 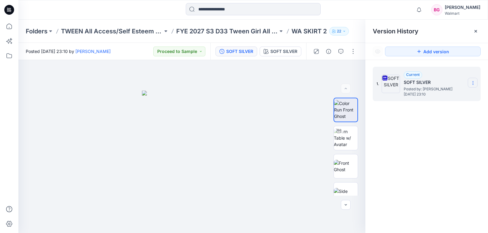 I want to click on button: Close, so click(x=476, y=31).